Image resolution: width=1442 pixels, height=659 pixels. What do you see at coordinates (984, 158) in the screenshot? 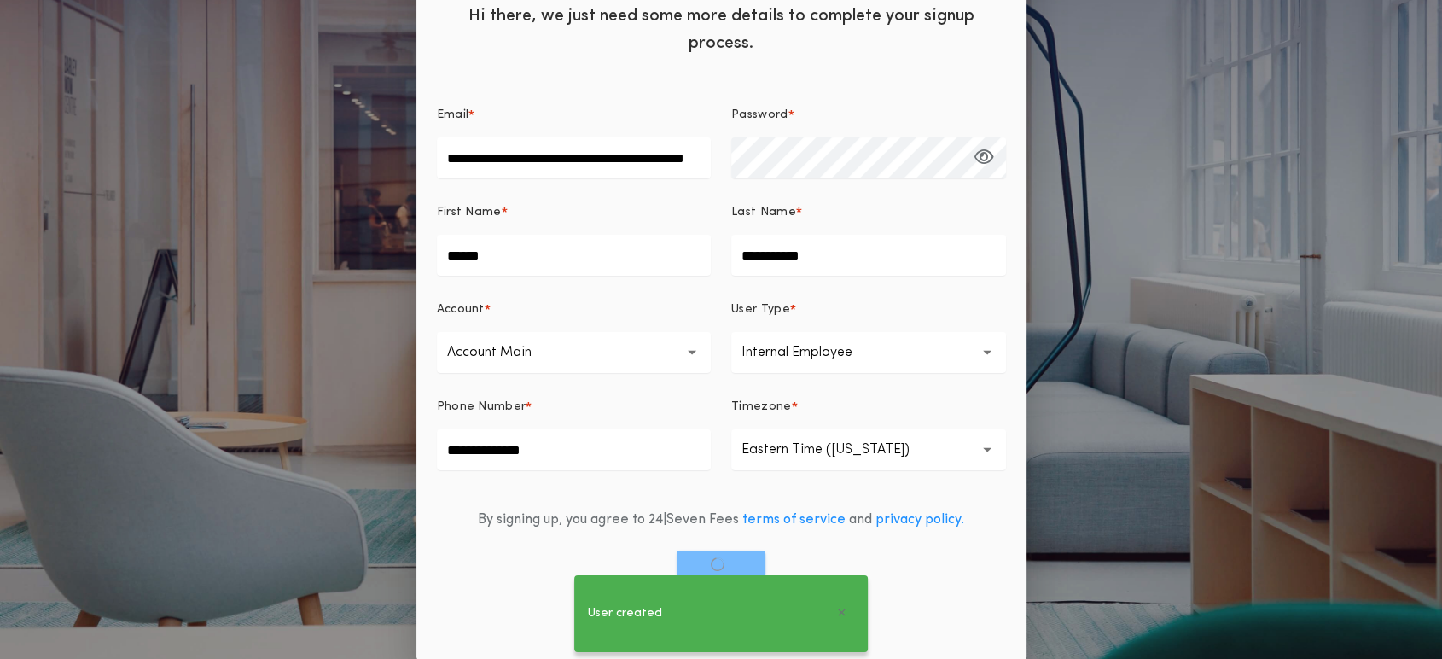
I see `button: Password*` at bounding box center [984, 158].